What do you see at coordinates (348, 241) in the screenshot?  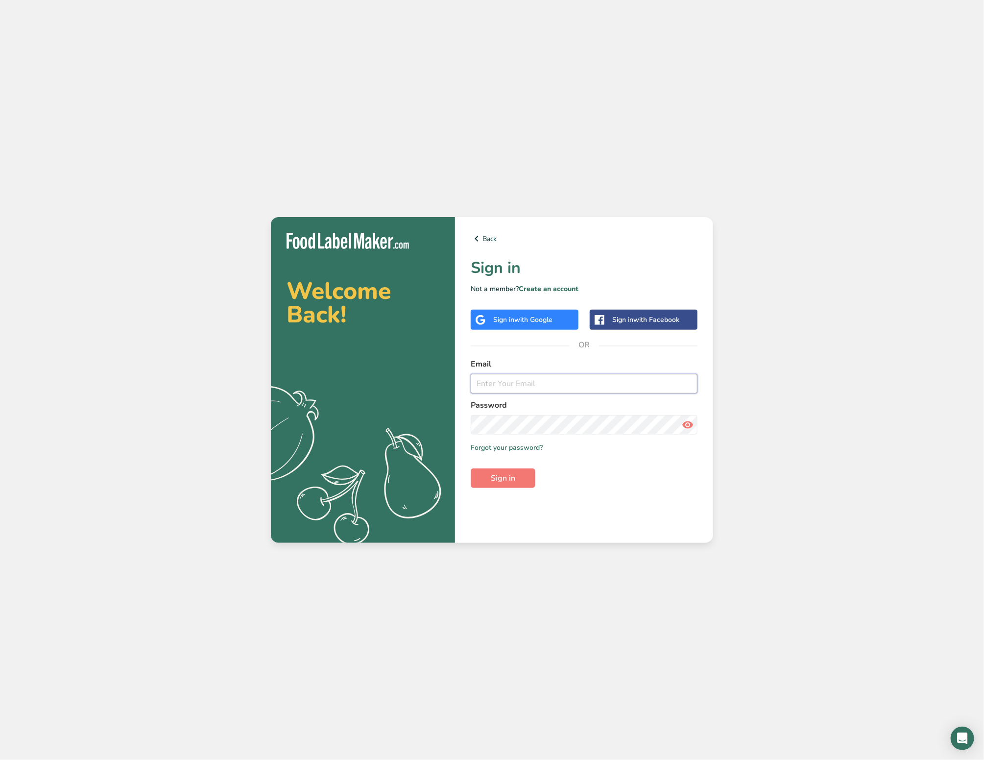 I see `img: Food Label Maker` at bounding box center [348, 241].